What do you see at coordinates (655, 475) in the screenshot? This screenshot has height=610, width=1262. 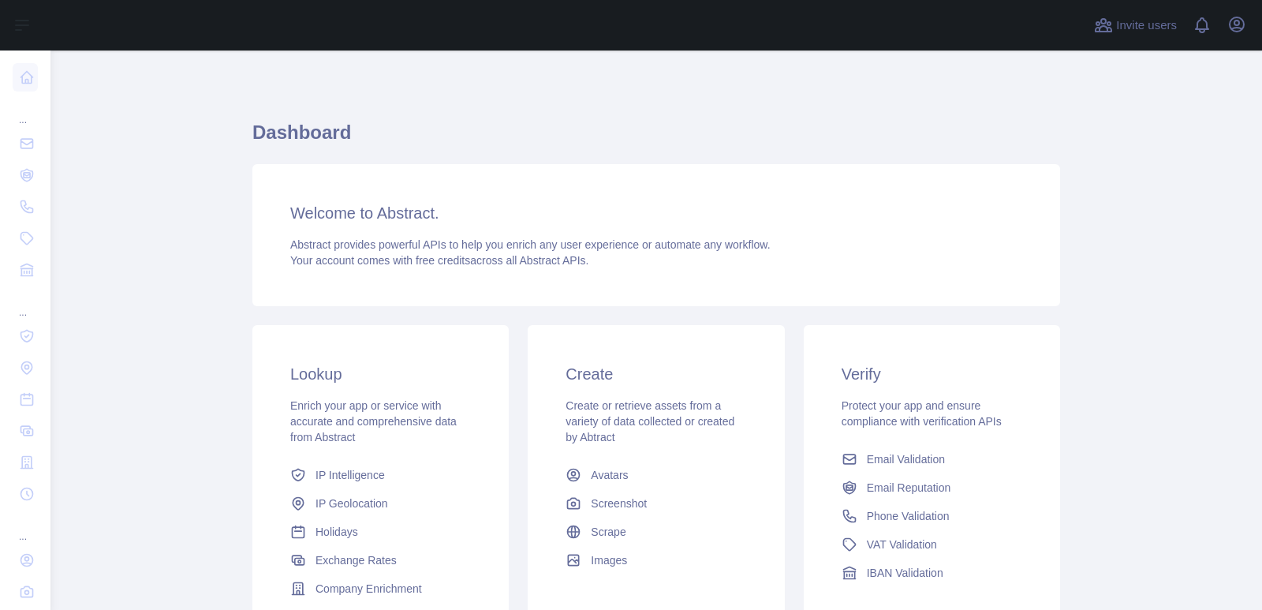 I see `a: Avatars` at bounding box center [655, 475].